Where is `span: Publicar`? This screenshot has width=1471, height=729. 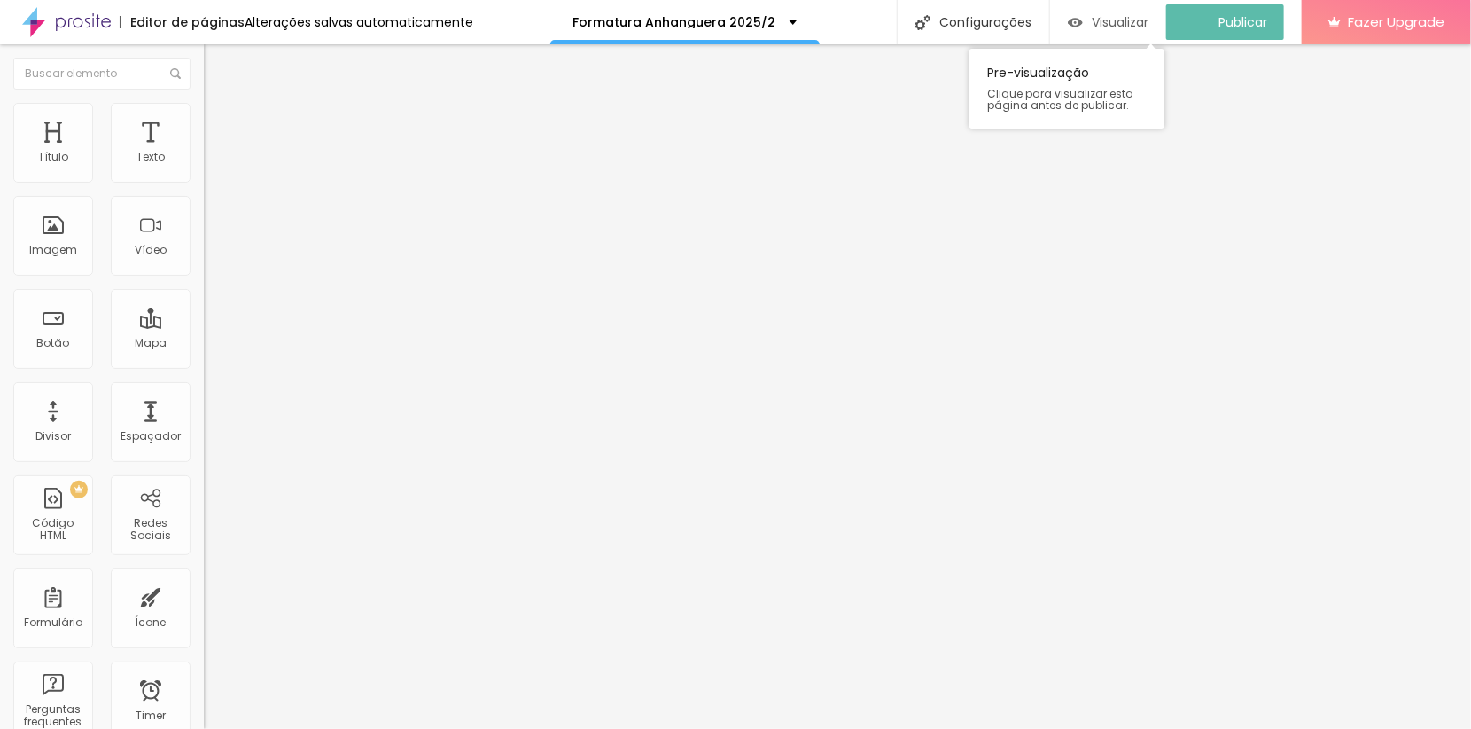 span: Publicar is located at coordinates (1243, 22).